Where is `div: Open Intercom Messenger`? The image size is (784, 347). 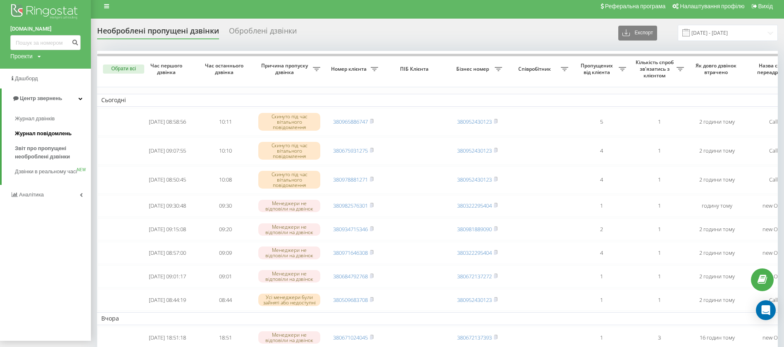 div: Open Intercom Messenger is located at coordinates (766, 310).